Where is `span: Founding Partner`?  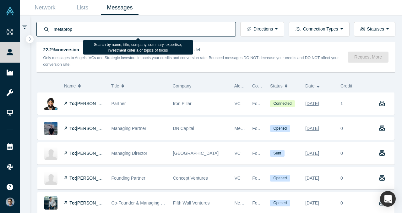 span: Founding Partner is located at coordinates (129, 178).